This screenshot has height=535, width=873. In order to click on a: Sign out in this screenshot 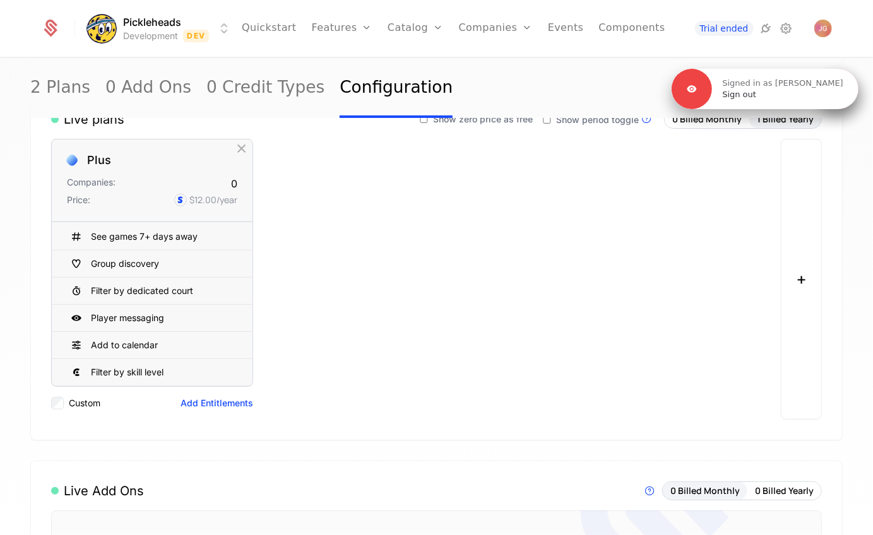, I will do `click(739, 95)`.